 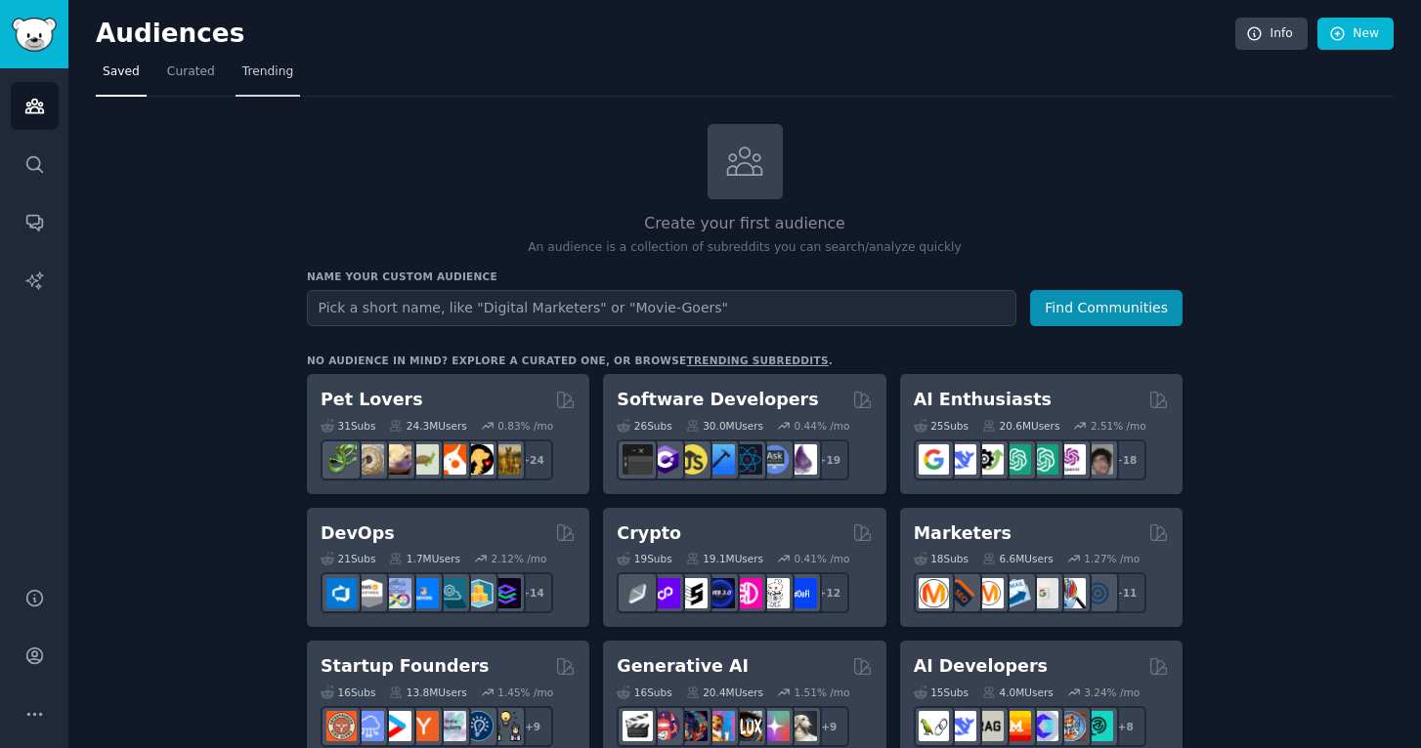 What do you see at coordinates (450, 593) in the screenshot?
I see `img: platformengineering` at bounding box center [450, 593].